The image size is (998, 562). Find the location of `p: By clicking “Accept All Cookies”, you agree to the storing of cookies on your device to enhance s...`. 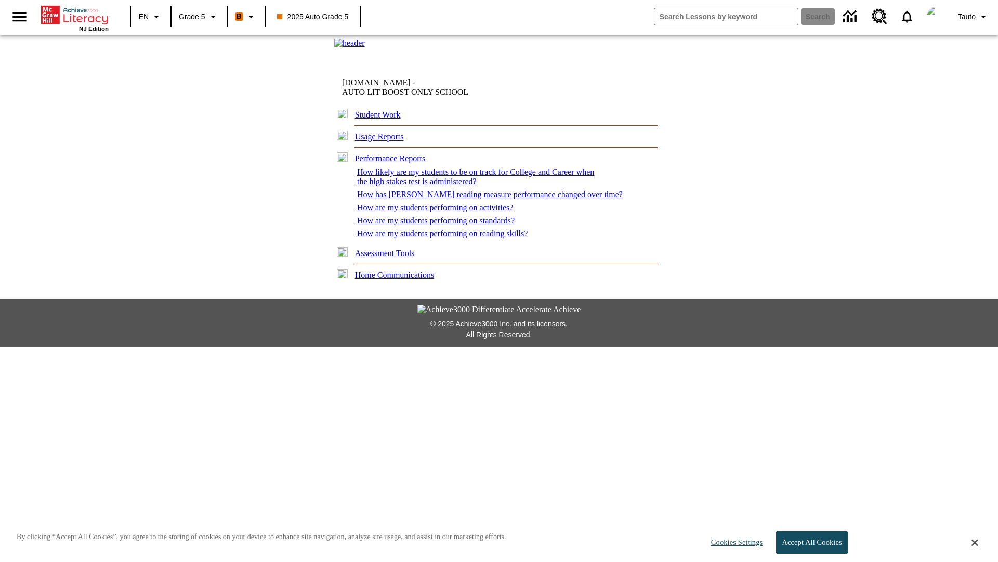

p: By clicking “Accept All Cookies”, you agree to the storing of cookies on your device to enhance s... is located at coordinates (262, 537).